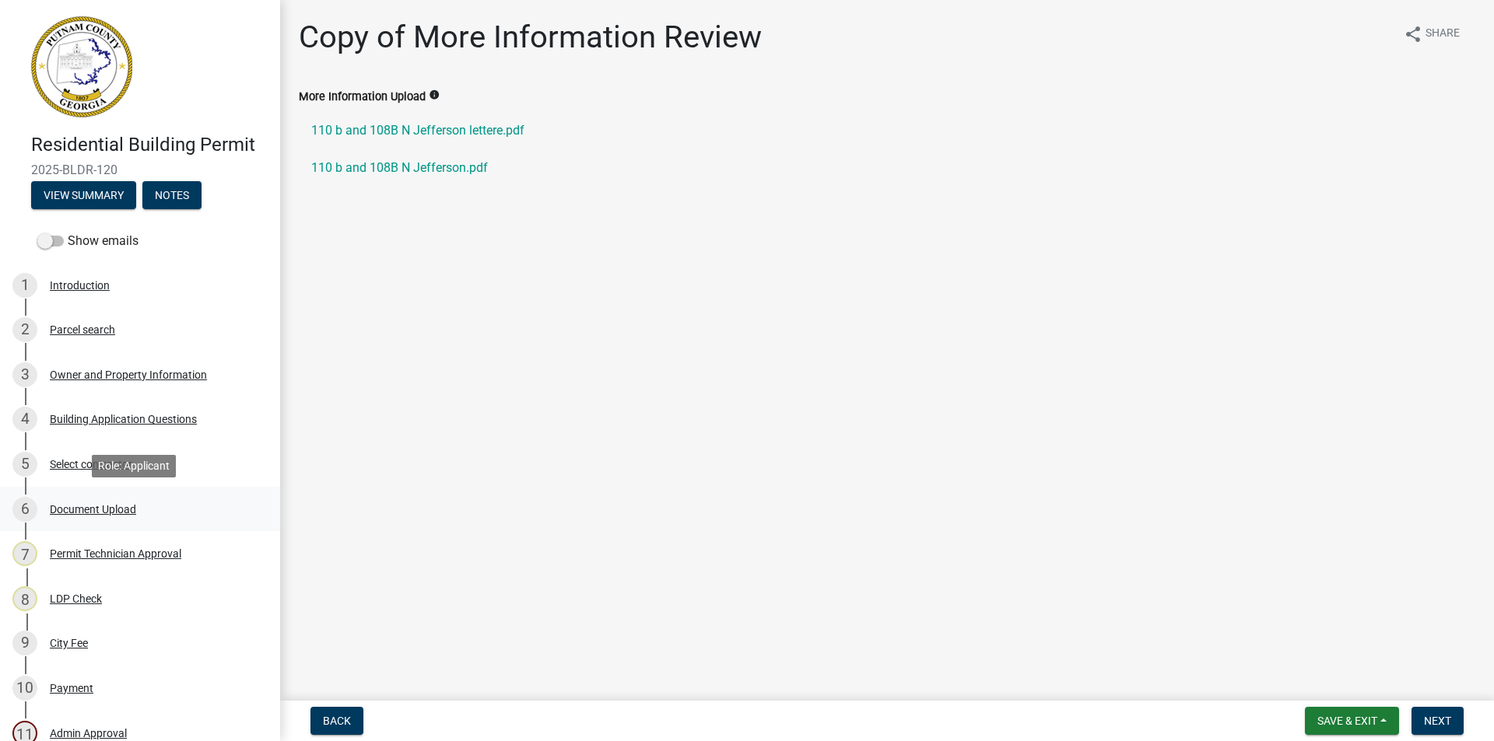 This screenshot has height=741, width=1494. Describe the element at coordinates (115, 554) in the screenshot. I see `div: Permit Technician Approval` at that location.